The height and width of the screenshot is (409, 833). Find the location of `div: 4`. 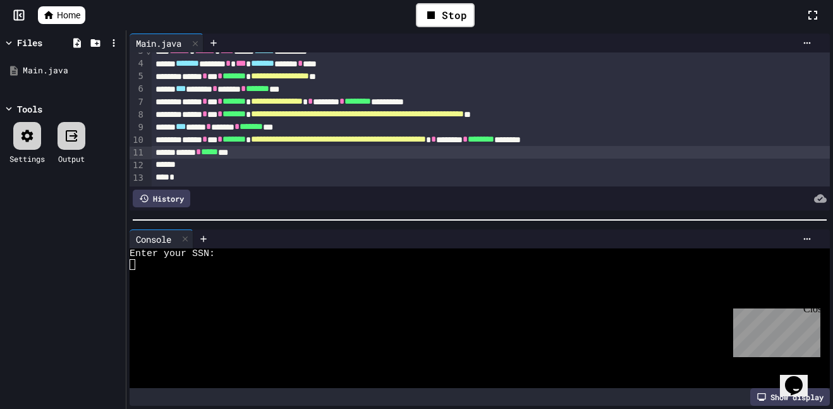

div: 4 is located at coordinates (137, 64).